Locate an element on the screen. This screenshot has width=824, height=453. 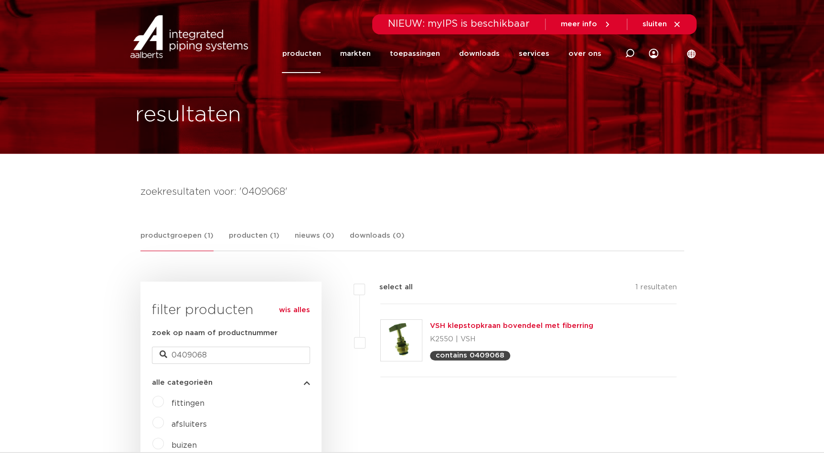
span: meer info is located at coordinates (579, 24).